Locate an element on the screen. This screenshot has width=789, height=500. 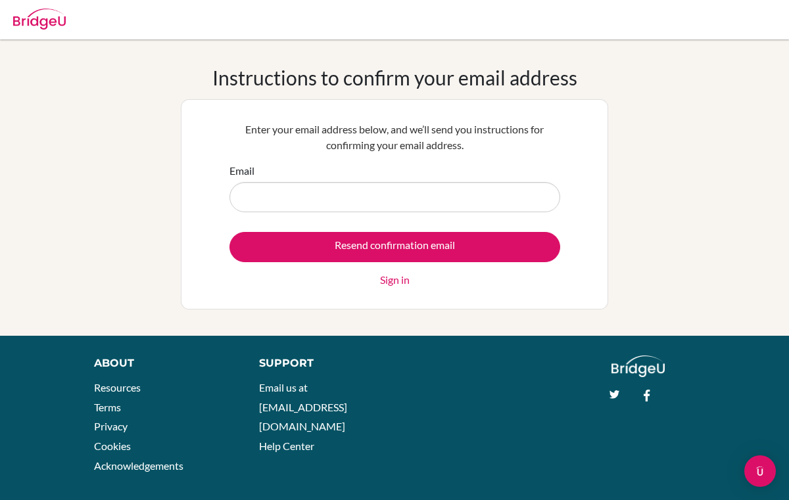
a: Resources is located at coordinates (117, 387).